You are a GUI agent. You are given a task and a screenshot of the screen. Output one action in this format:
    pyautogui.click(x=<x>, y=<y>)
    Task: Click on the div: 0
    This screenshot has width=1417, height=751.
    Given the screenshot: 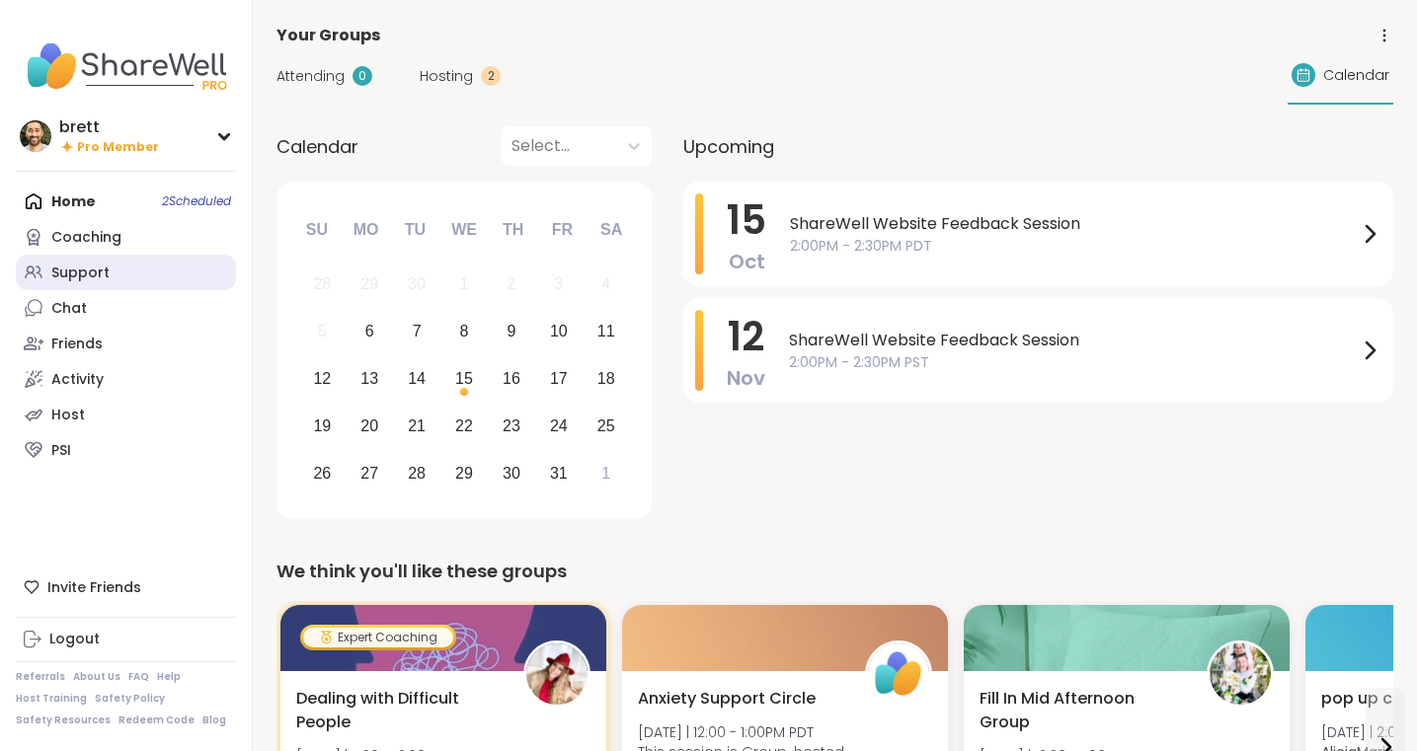 What is the action you would take?
    pyautogui.click(x=362, y=76)
    